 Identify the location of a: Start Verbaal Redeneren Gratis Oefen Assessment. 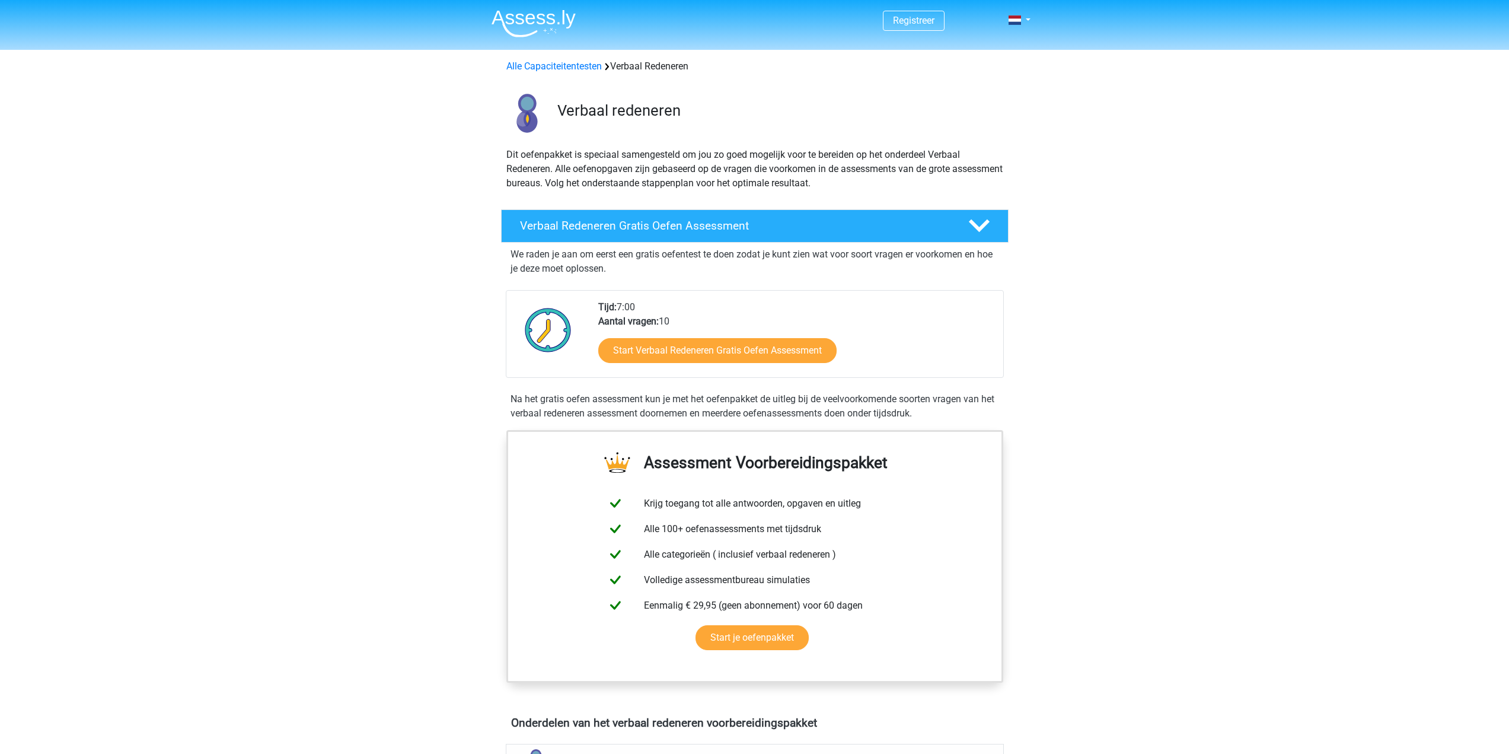
(717, 350).